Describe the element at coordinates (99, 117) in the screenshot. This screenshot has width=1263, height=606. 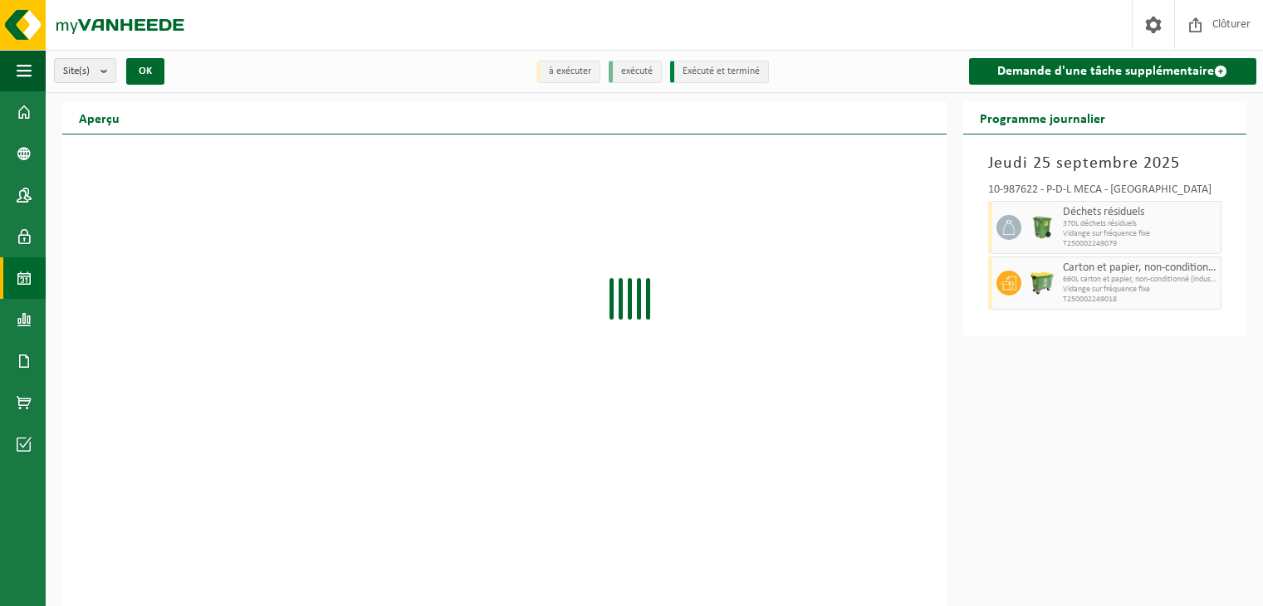
I see `h2: Aperçu` at that location.